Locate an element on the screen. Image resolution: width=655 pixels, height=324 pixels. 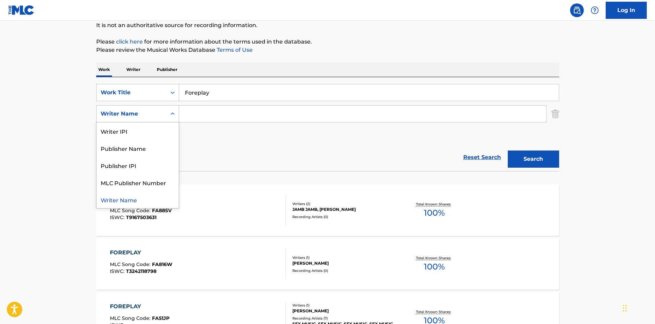
p: Please for more information about the terms used in the database. is located at coordinates (328, 42).